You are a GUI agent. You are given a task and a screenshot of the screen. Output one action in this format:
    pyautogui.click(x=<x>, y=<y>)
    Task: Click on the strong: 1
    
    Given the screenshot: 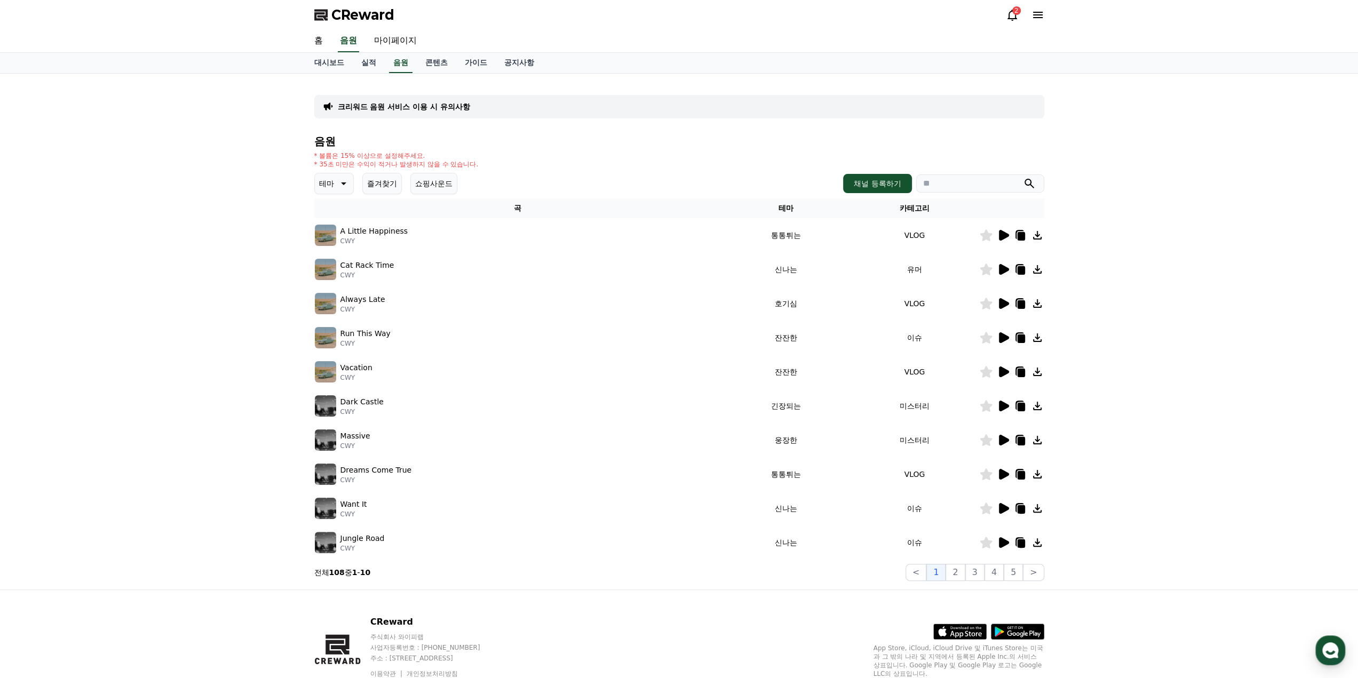 What is the action you would take?
    pyautogui.click(x=355, y=572)
    